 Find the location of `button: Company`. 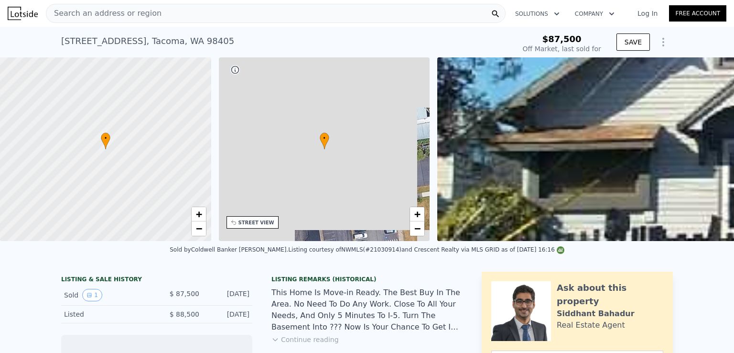

button: Company is located at coordinates (594, 14).